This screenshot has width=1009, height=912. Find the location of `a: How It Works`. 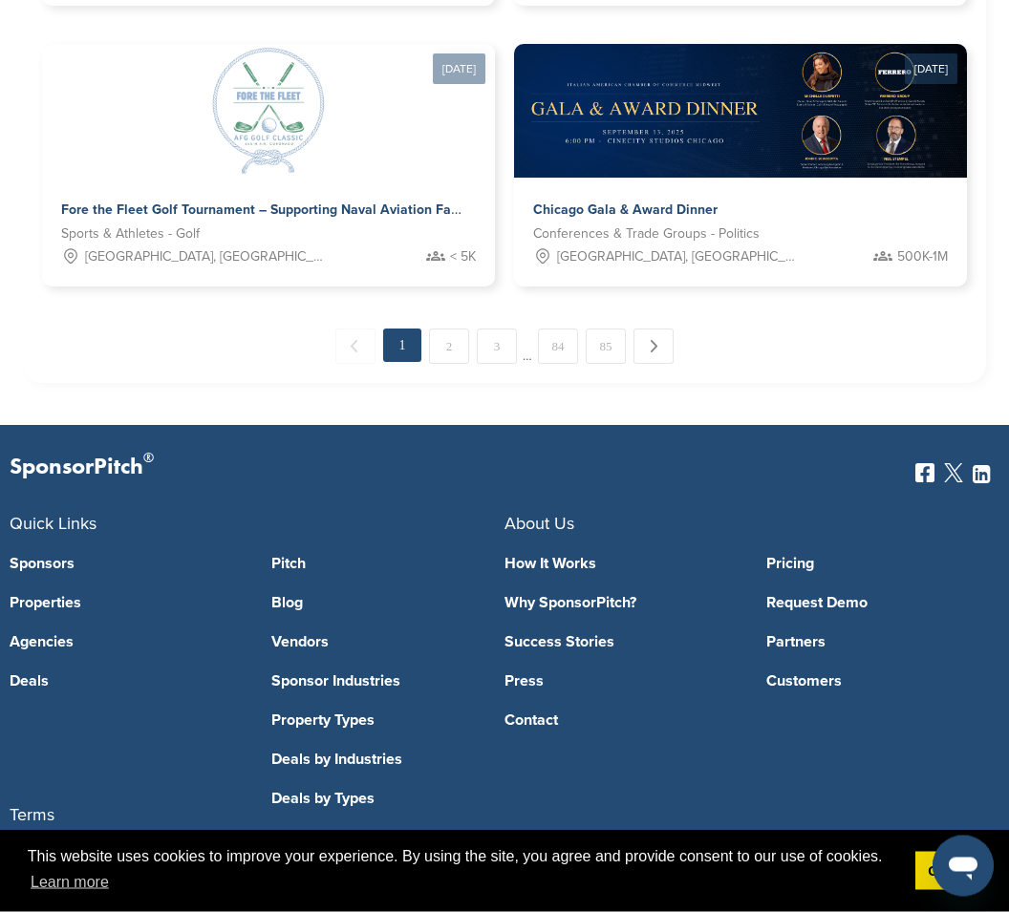

a: How It Works is located at coordinates (621, 565).